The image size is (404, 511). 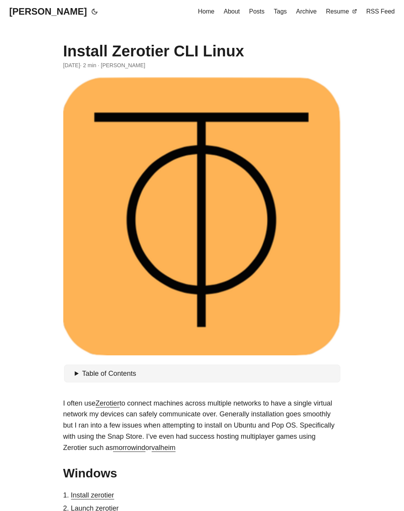 What do you see at coordinates (72, 65) in the screenshot?
I see `span: 2020-10-26 00:00:00 +0000 UTC` at bounding box center [72, 65].